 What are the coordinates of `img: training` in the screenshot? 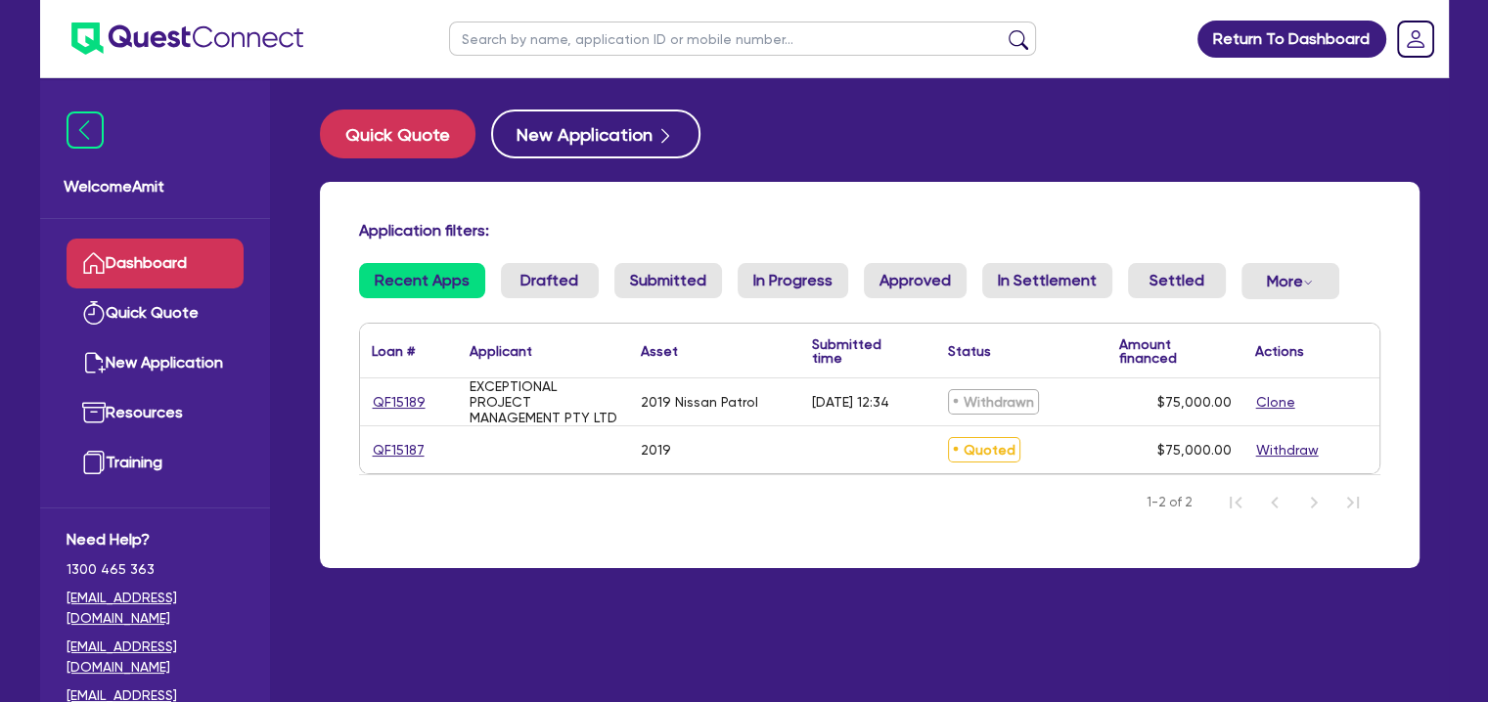 It's located at (94, 463).